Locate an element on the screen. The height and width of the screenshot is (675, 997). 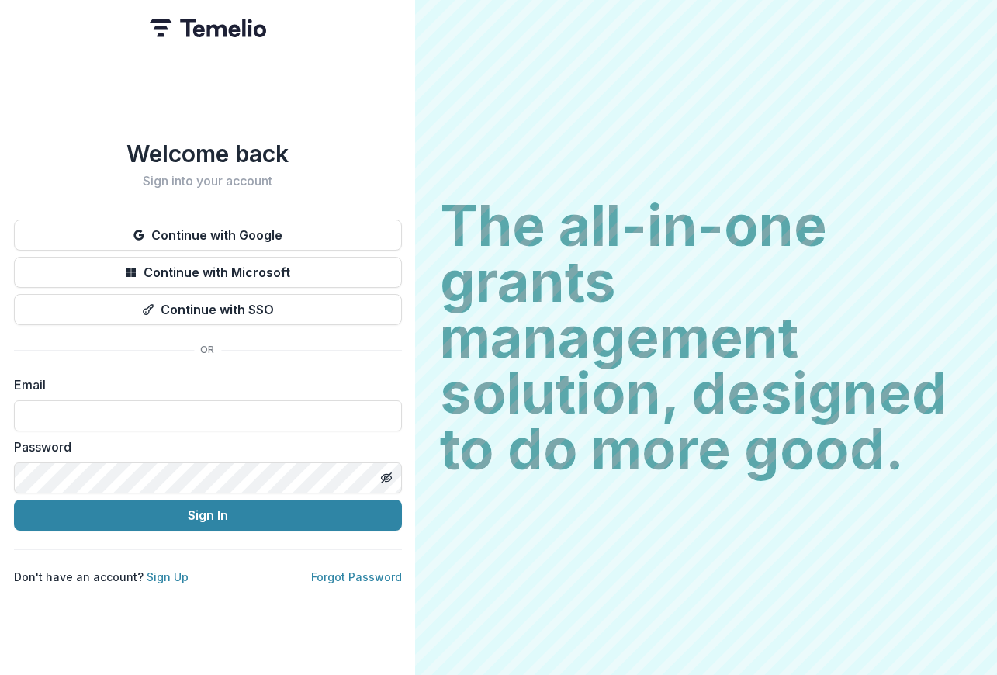
label: Password is located at coordinates (203, 447).